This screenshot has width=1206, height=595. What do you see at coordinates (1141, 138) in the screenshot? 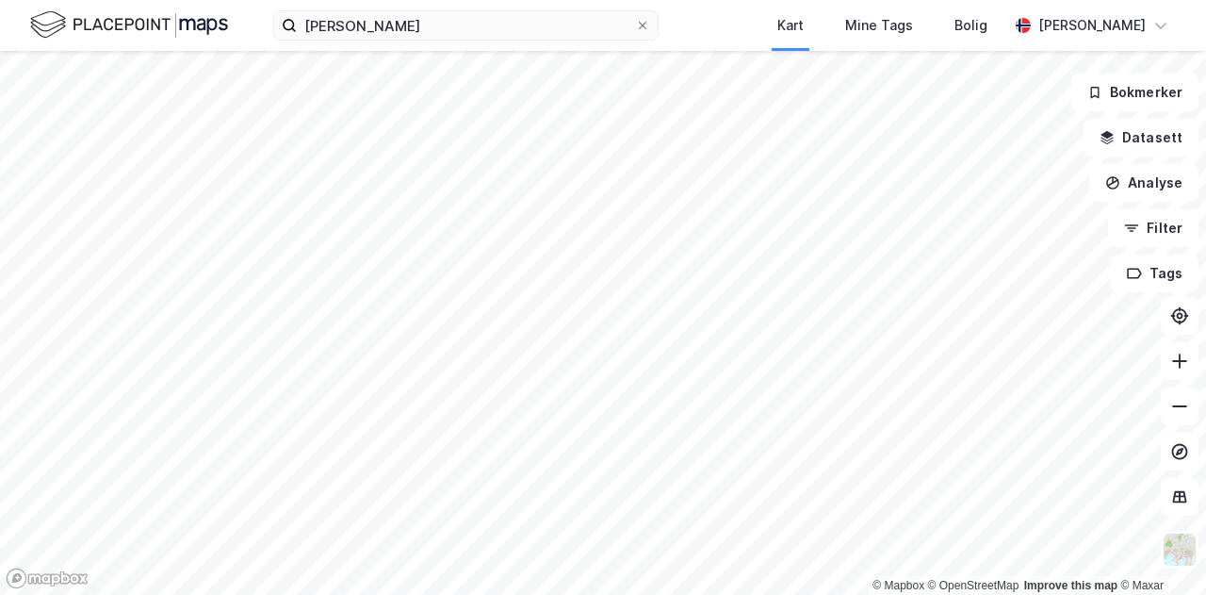
I see `button: Datasett` at bounding box center [1141, 138].